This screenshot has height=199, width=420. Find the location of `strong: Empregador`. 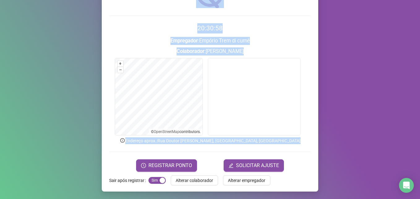

strong: Empregador is located at coordinates (184, 41).